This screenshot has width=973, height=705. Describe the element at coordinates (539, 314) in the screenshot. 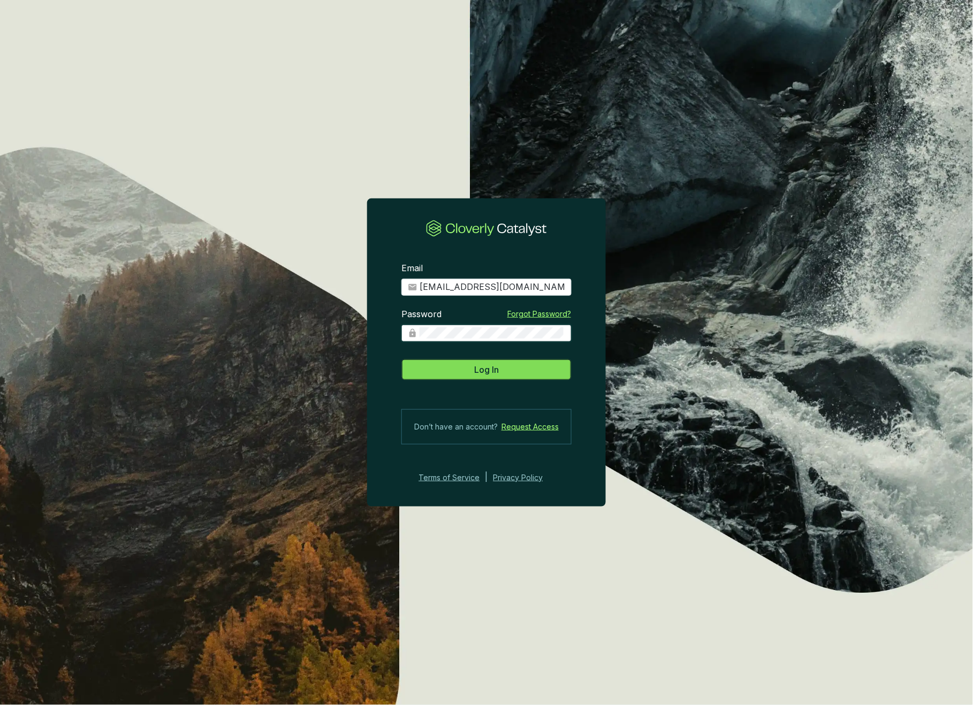

I see `a: Forgot Password?` at that location.